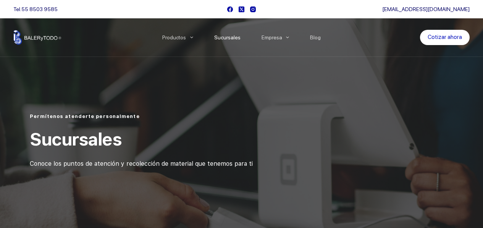 The height and width of the screenshot is (228, 483). I want to click on span: Tel., so click(35, 9).